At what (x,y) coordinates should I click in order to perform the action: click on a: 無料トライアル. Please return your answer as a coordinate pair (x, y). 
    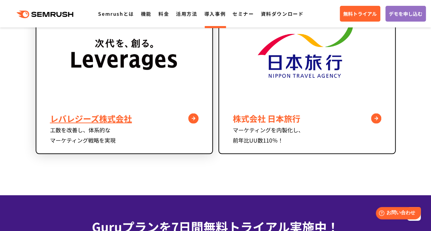
    Looking at the image, I should click on (360, 14).